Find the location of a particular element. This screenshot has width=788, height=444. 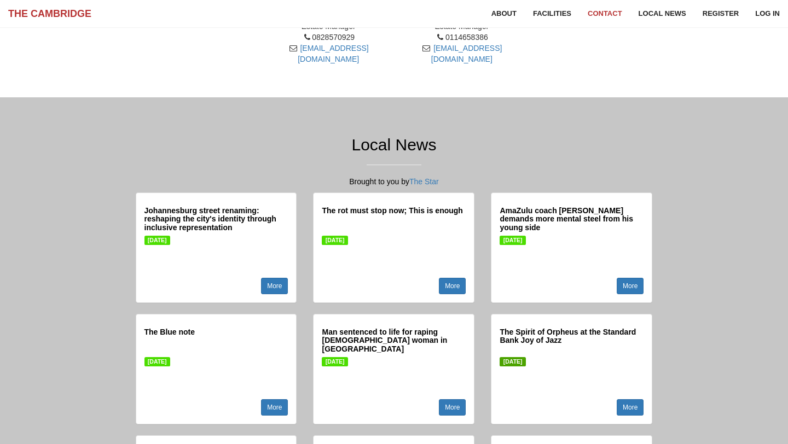

h2: Local News is located at coordinates (394, 144).